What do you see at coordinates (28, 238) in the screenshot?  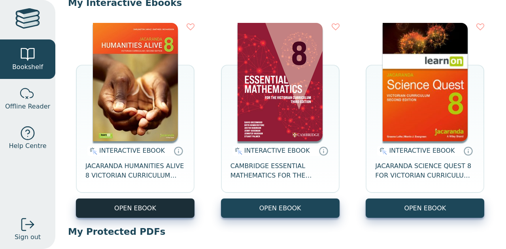 I see `span: Sign out` at bounding box center [28, 238].